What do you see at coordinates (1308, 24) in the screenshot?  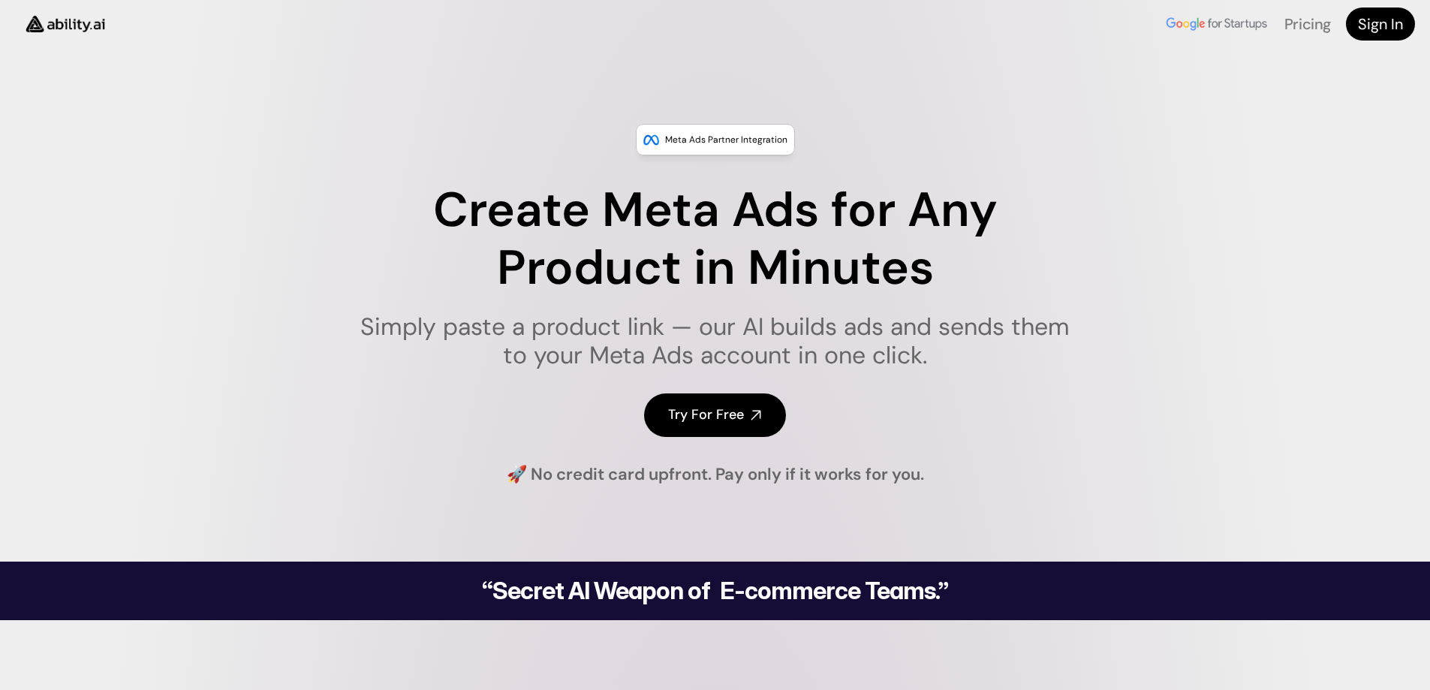 I see `a: Pricing` at bounding box center [1308, 24].